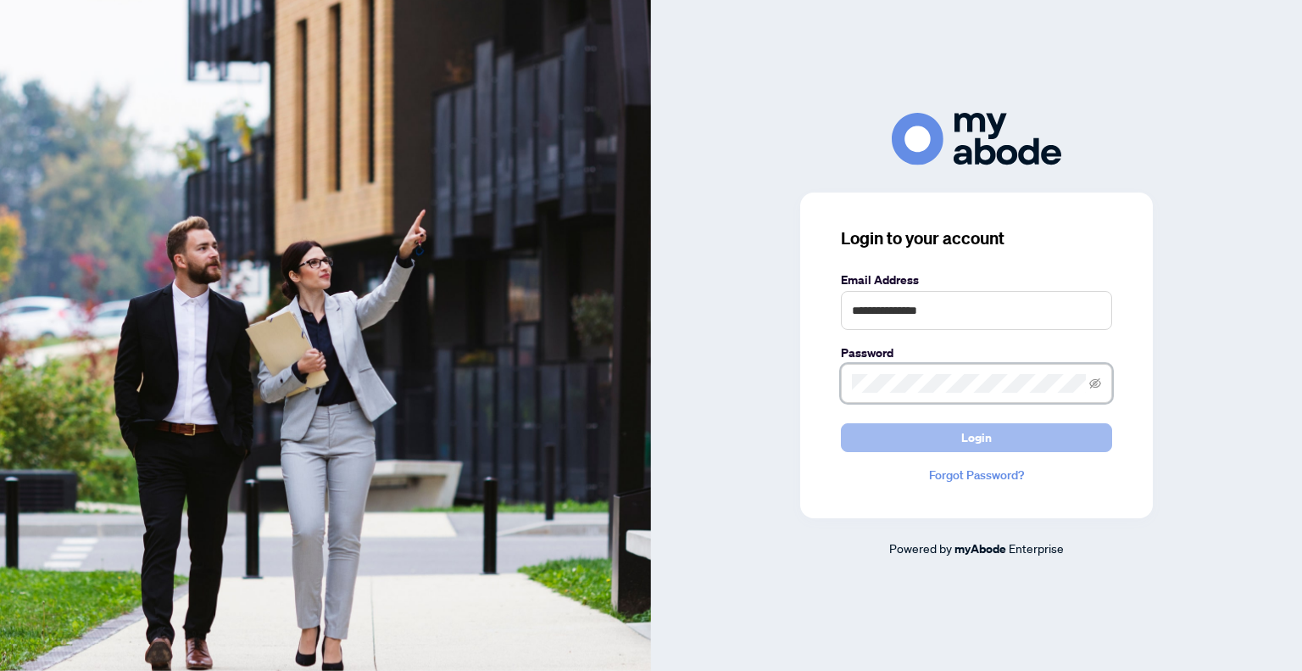 The height and width of the screenshot is (671, 1302). I want to click on span: Enterprise, so click(1036, 548).